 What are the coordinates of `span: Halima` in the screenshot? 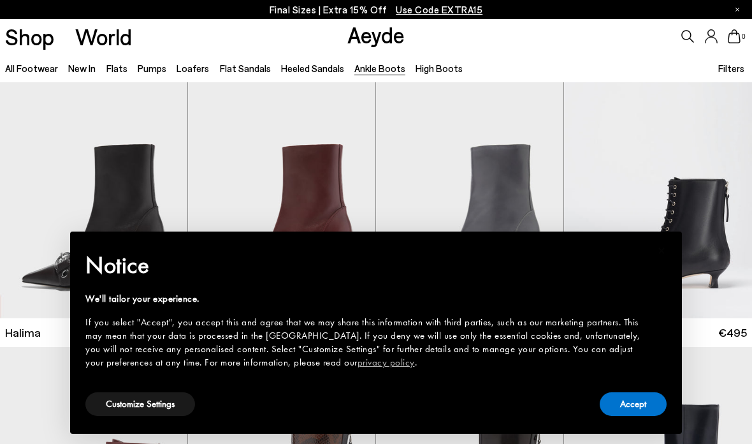 It's located at (23, 332).